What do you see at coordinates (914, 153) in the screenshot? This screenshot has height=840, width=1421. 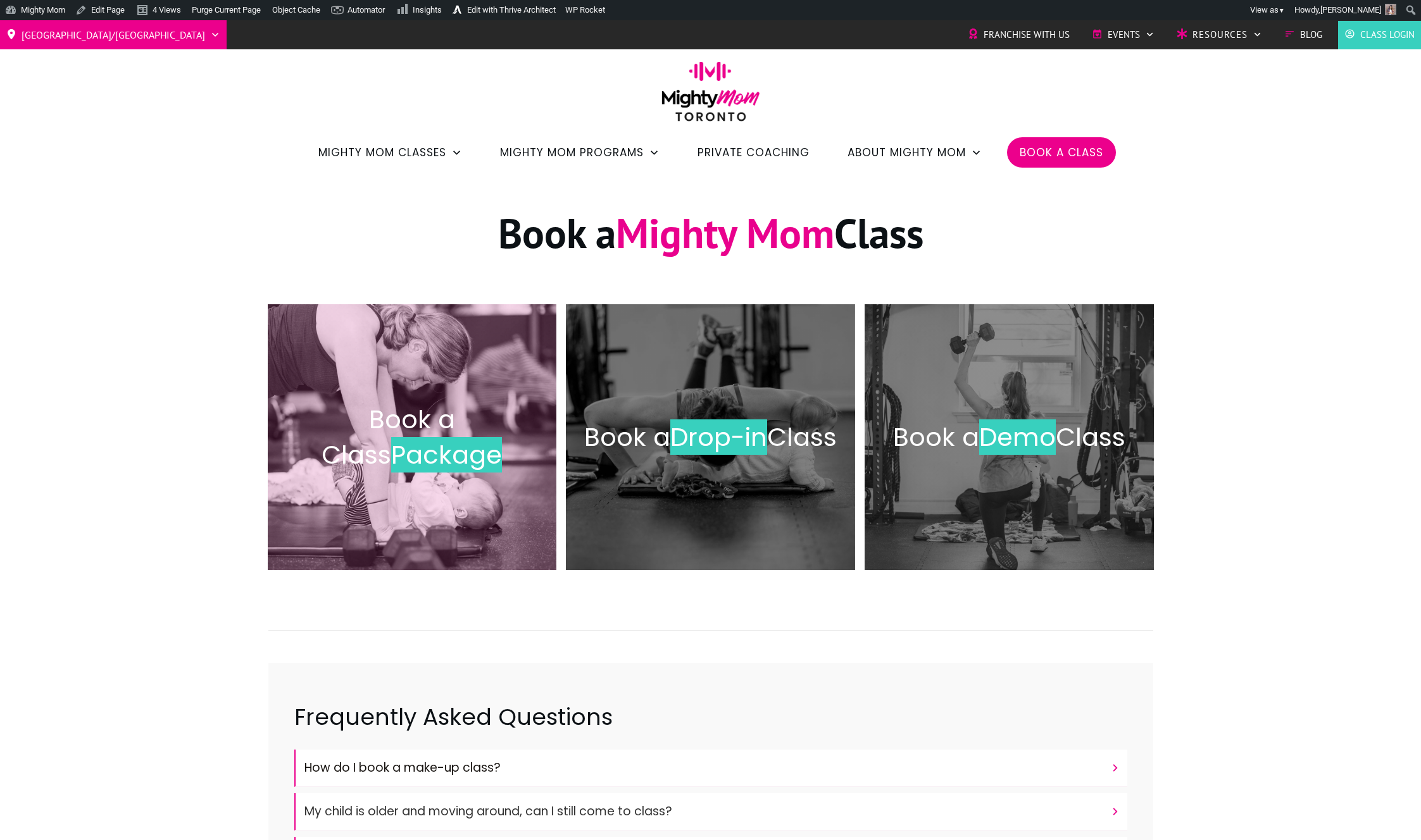 I see `a: About Mighty Mom` at bounding box center [914, 153].